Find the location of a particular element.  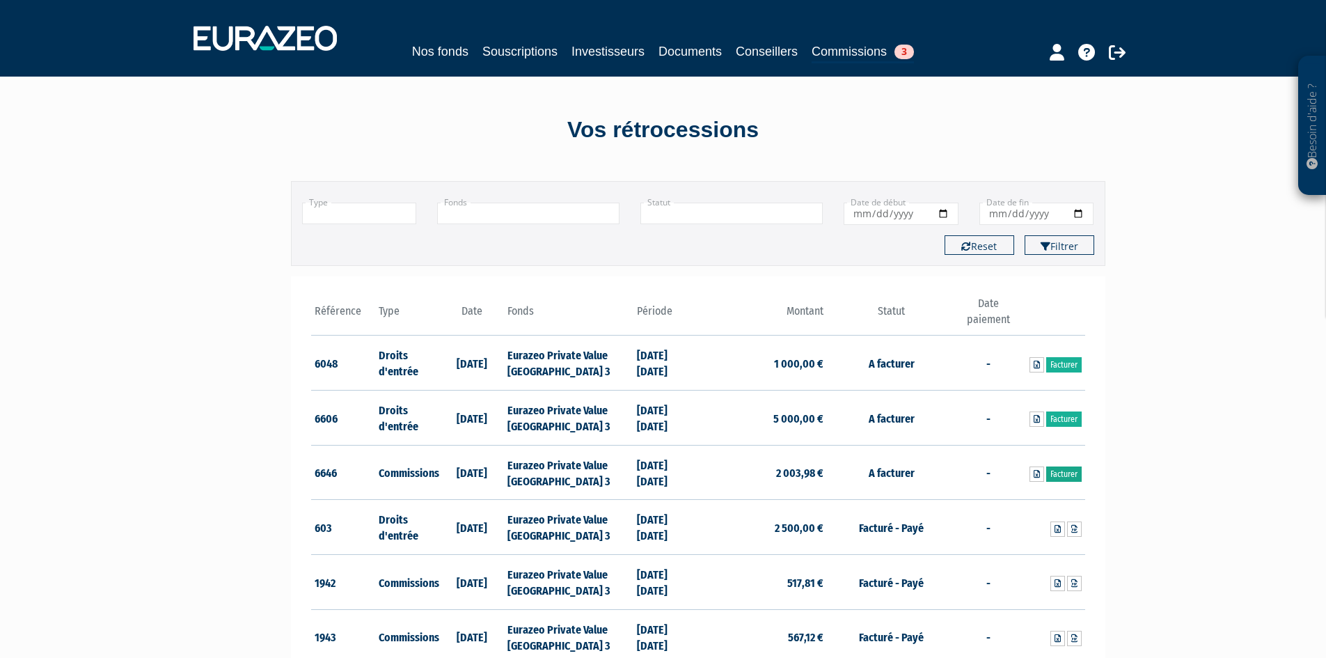

th: Statut is located at coordinates (891, 315).